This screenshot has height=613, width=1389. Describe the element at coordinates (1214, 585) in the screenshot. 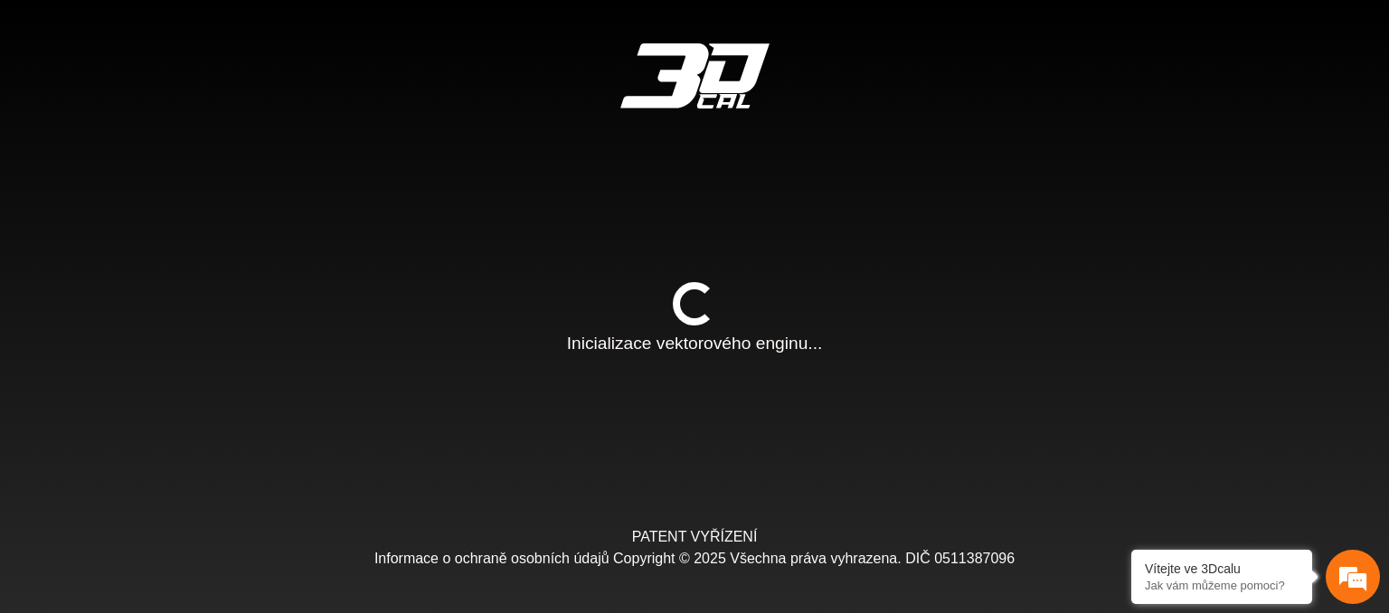

I see `font: Jak vám můžeme pomoci?` at that location.